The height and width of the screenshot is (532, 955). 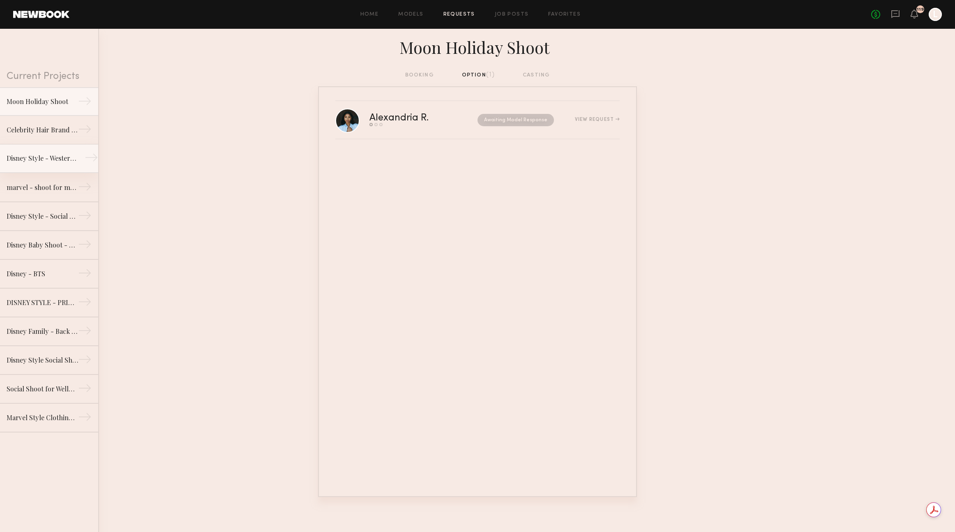 I want to click on a: Alexandria R.Awaiting Model ResponseView Request, so click(x=477, y=120).